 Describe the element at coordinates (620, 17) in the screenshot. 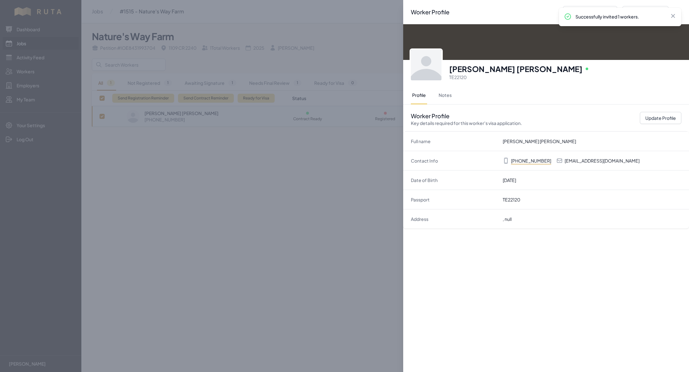

I see `p: Successfully invited 1 workers.` at that location.